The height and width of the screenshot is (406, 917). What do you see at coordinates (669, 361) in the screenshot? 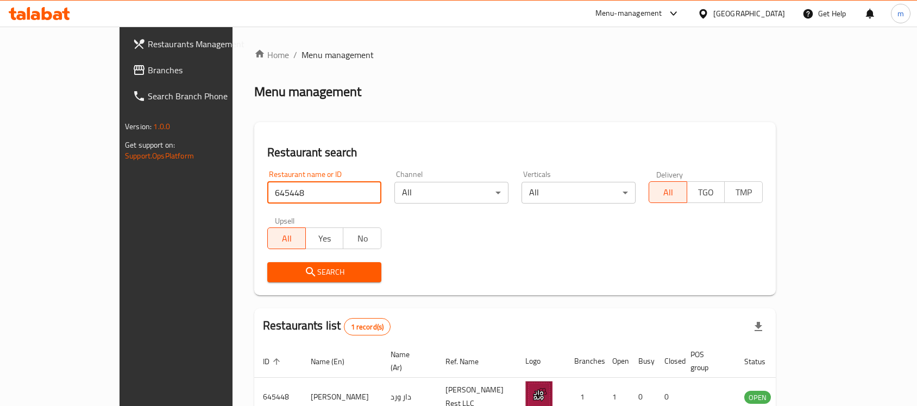
I see `th: Closed` at bounding box center [669, 361].